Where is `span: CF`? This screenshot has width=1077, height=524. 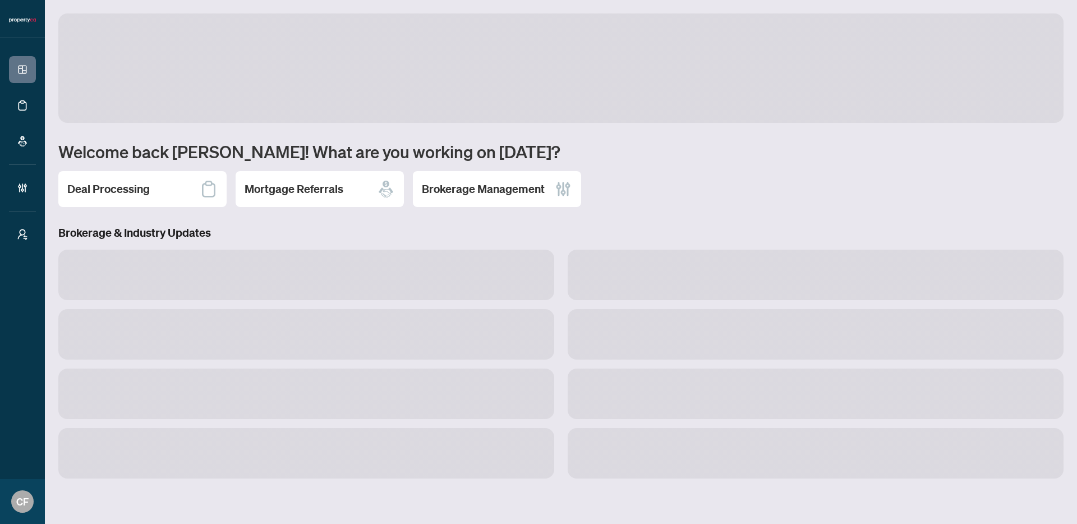
span: CF is located at coordinates (22, 501).